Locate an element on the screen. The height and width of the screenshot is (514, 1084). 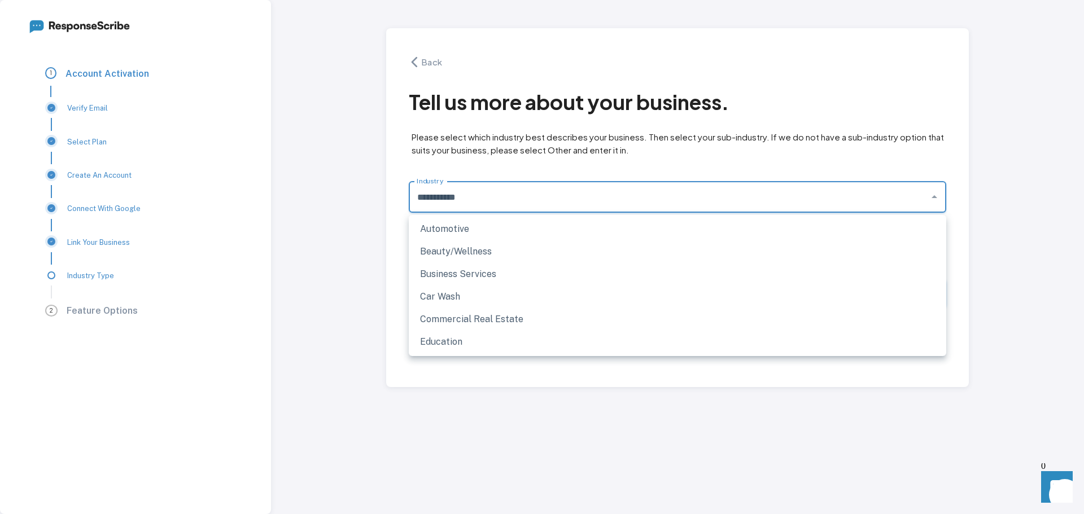
p: Link Your Business is located at coordinates (98, 243).